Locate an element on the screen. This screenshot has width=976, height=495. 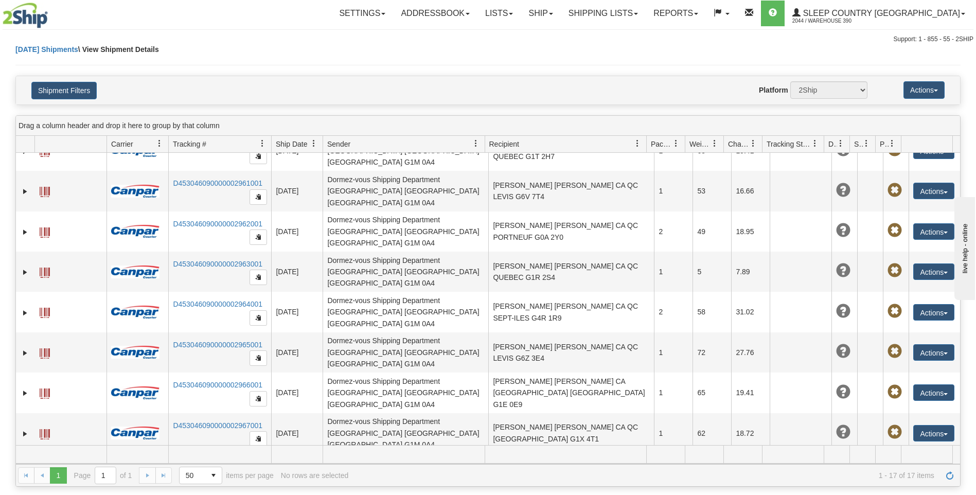
span: Carrier is located at coordinates (122, 144).